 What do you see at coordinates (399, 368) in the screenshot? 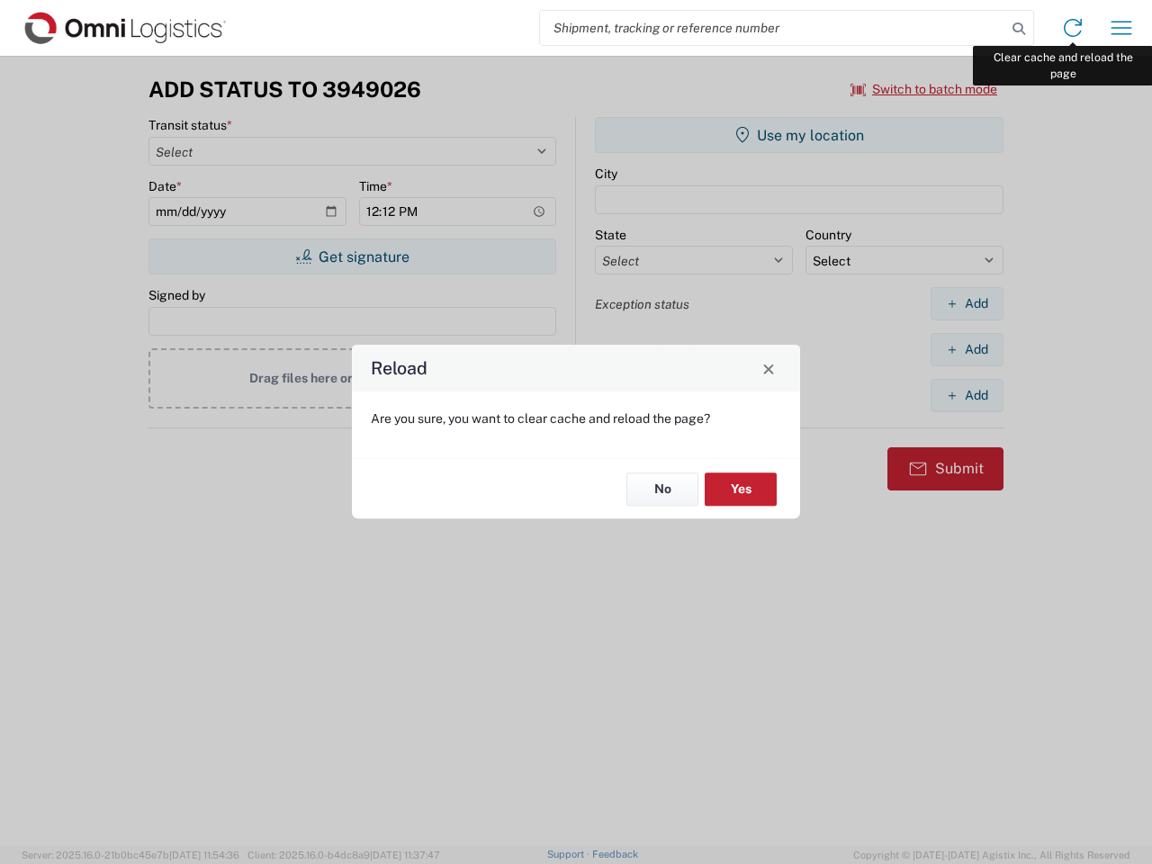
I see `h4: Reload` at bounding box center [399, 368].